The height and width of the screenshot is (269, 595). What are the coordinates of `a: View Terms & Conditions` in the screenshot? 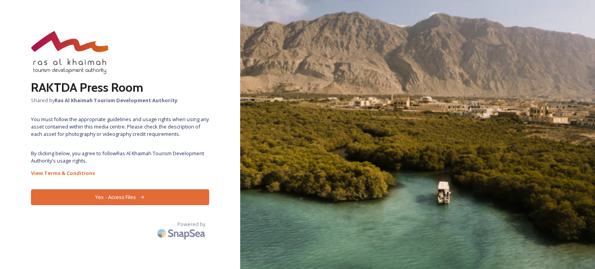 It's located at (120, 173).